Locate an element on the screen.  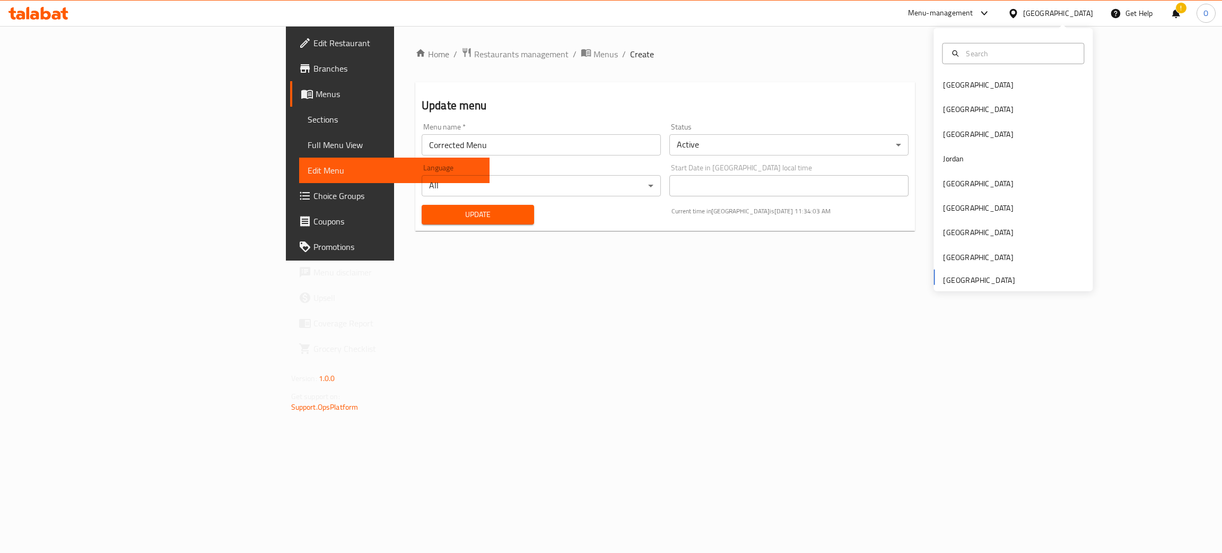
span: Coverage Report is located at coordinates (397, 323).